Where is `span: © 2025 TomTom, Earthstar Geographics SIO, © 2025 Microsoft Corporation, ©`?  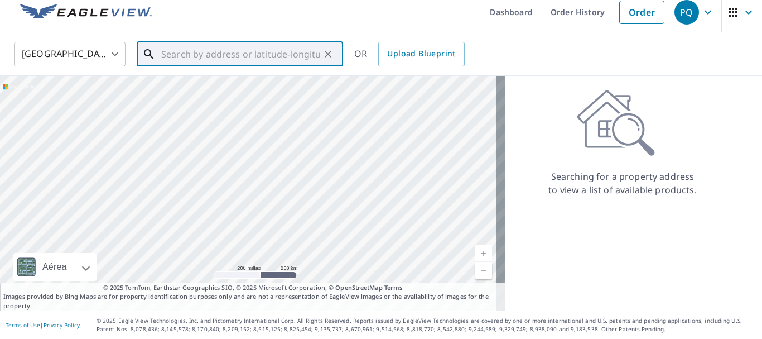 span: © 2025 TomTom, Earthstar Geographics SIO, © 2025 Microsoft Corporation, © is located at coordinates (253, 287).